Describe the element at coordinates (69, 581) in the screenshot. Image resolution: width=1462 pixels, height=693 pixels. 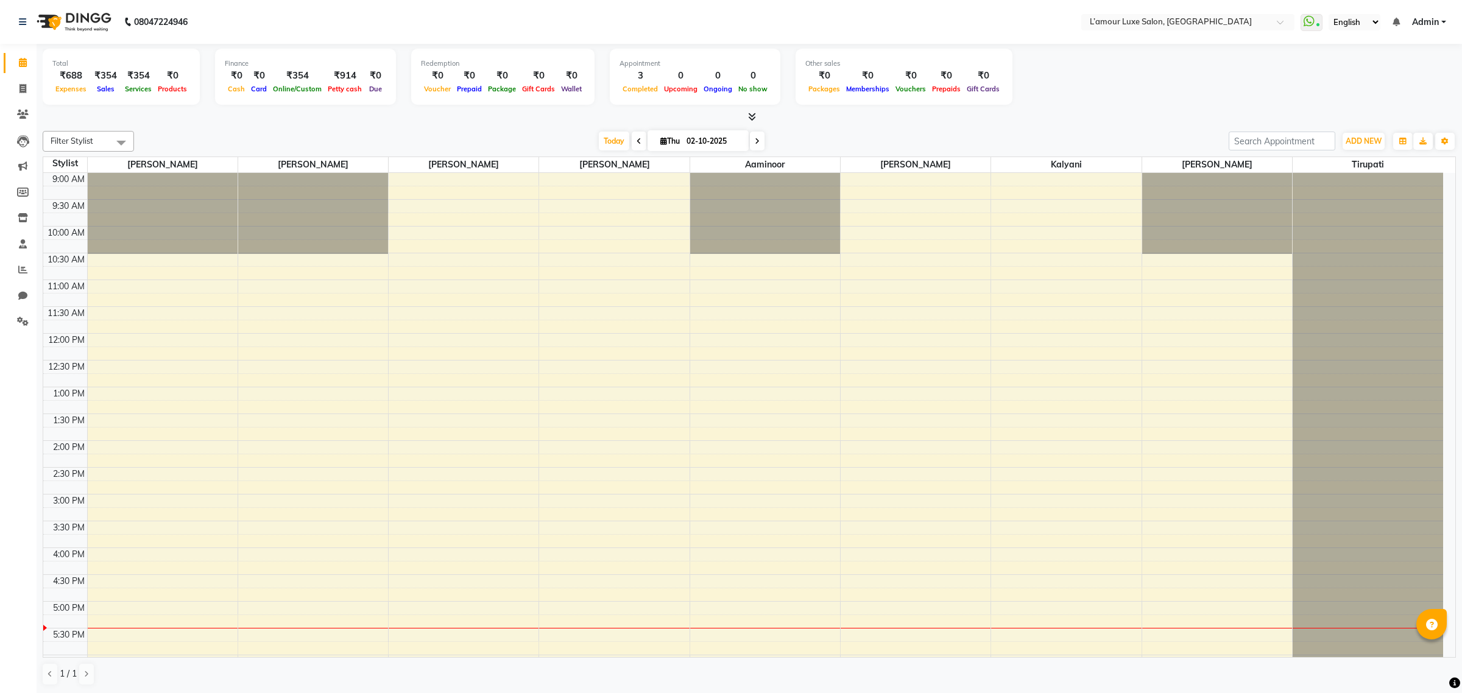
I see `div: 4:30 PM` at that location.